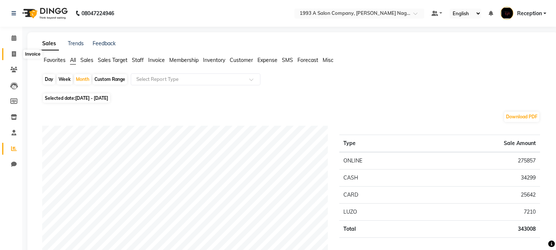 The width and height of the screenshot is (556, 250). I want to click on td: CARD, so click(380, 195).